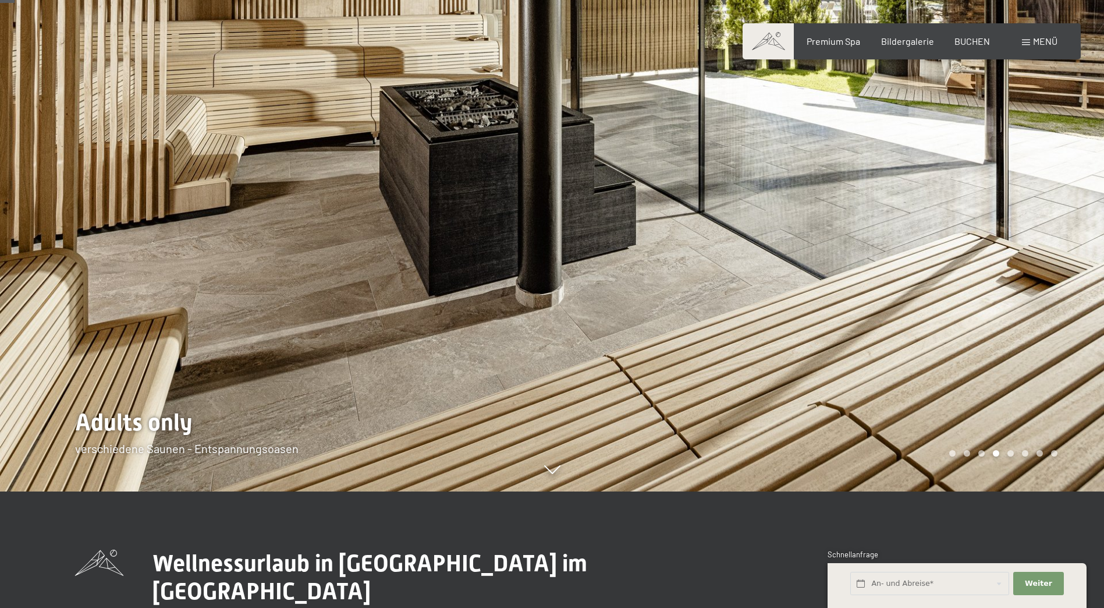 The width and height of the screenshot is (1104, 608). What do you see at coordinates (853, 554) in the screenshot?
I see `span: Schnellanfrage` at bounding box center [853, 554].